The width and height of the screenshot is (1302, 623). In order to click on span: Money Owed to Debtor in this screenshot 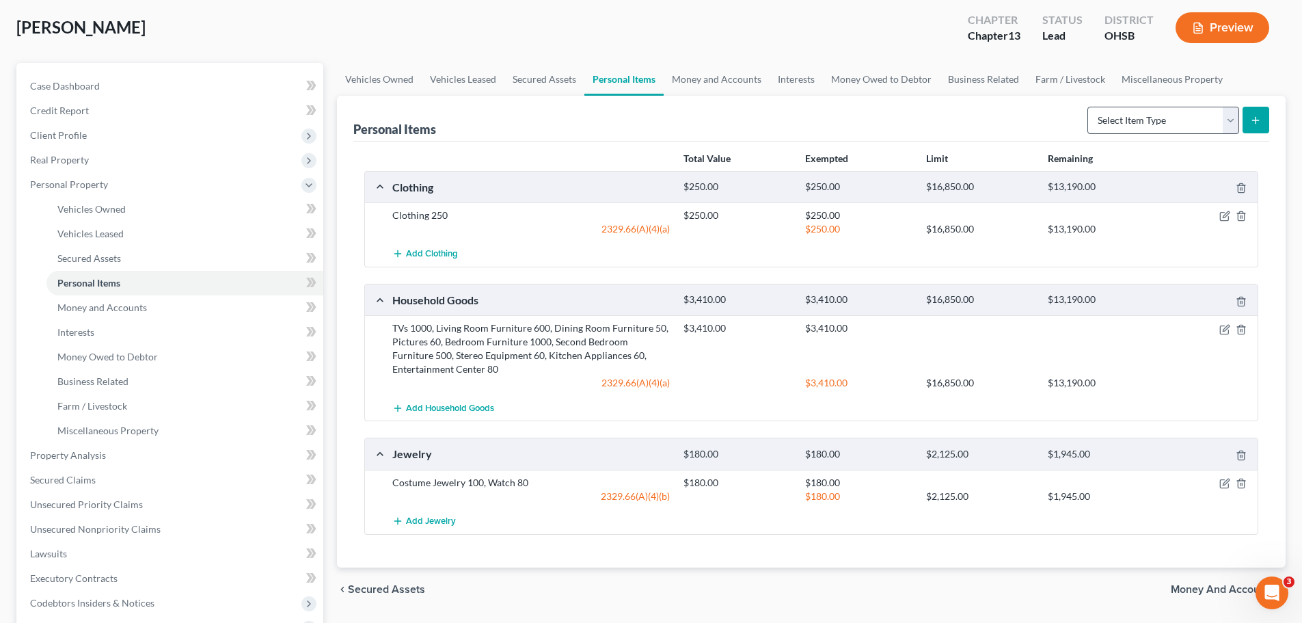, I will do `click(107, 356)`.